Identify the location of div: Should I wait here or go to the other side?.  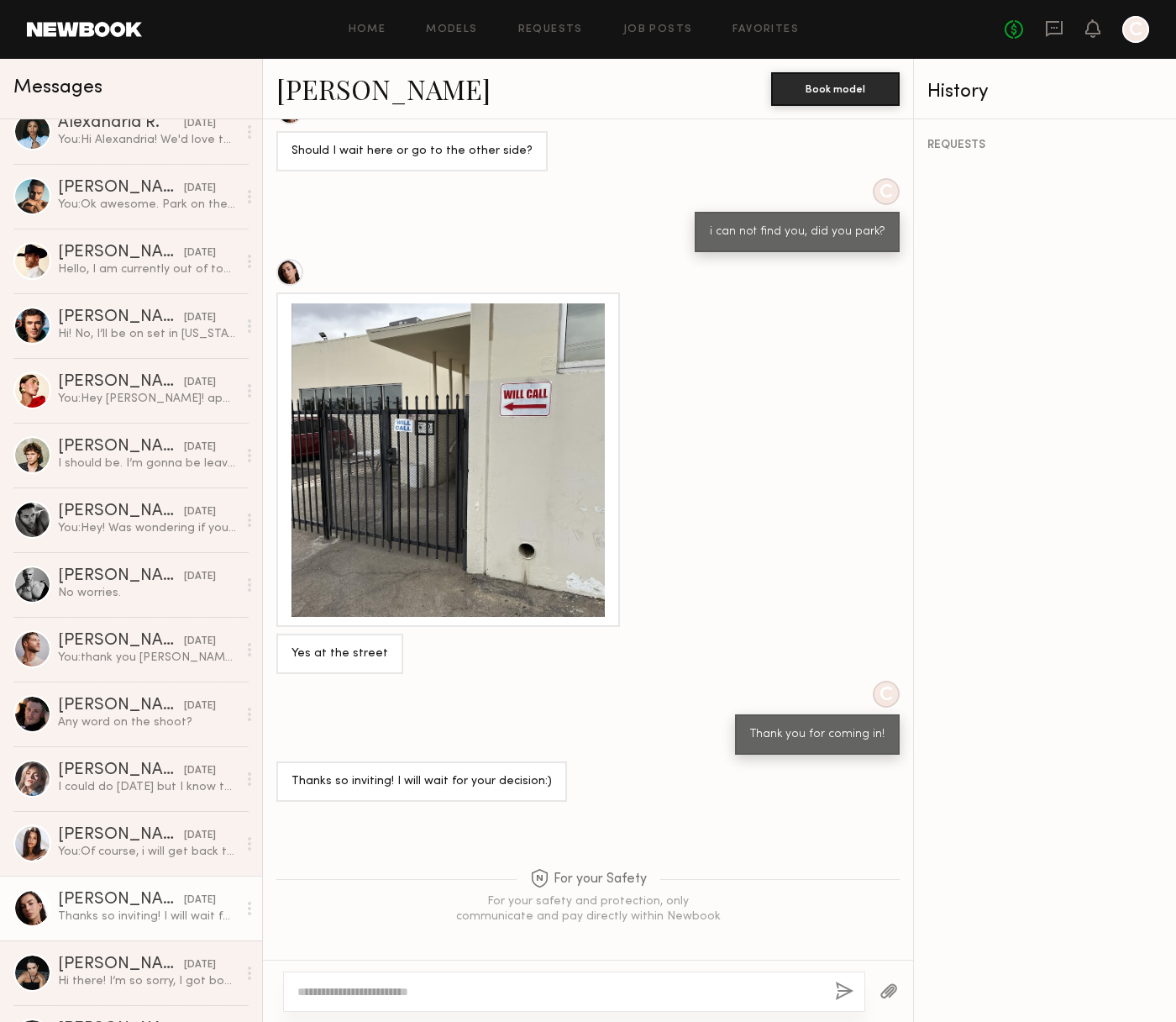
(412, 151).